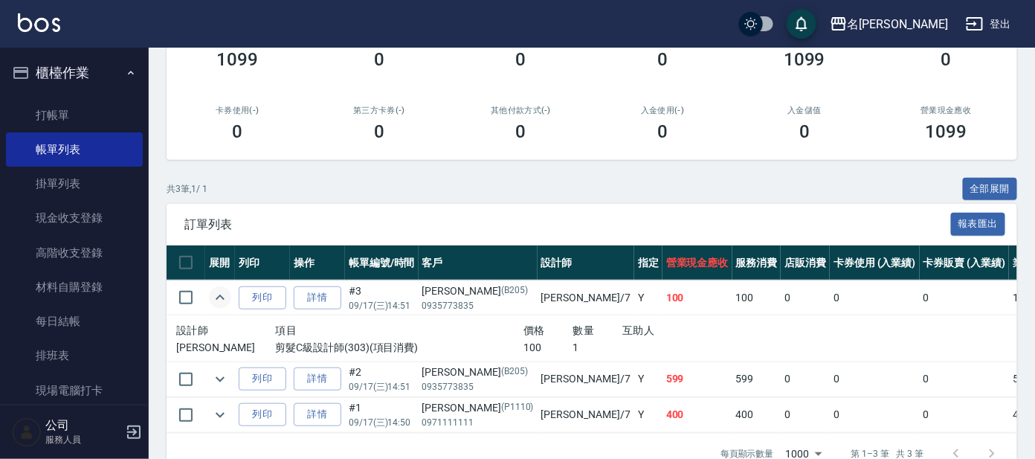 The width and height of the screenshot is (1035, 459). What do you see at coordinates (598, 347) in the screenshot?
I see `p: 1` at bounding box center [598, 347].